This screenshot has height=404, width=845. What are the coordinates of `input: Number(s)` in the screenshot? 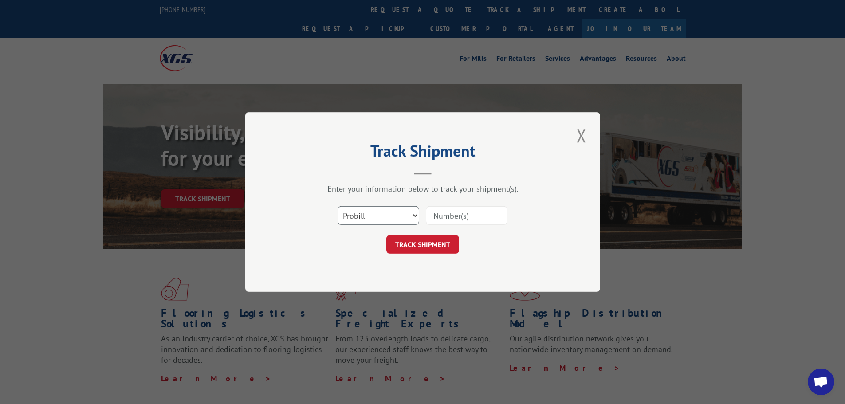 It's located at (466, 215).